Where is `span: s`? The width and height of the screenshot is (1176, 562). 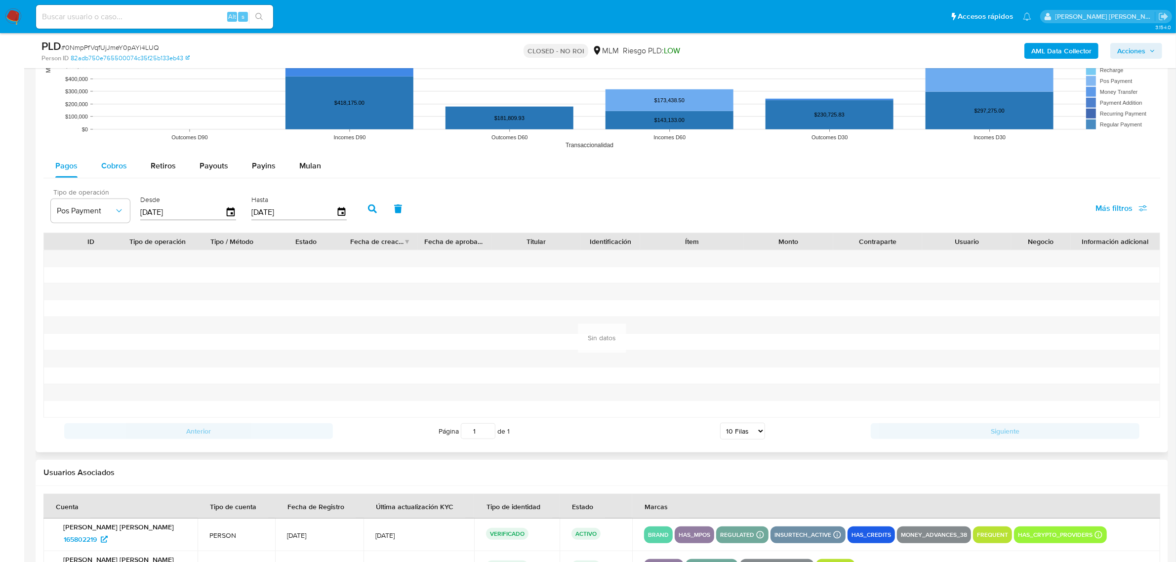 span: s is located at coordinates (243, 16).